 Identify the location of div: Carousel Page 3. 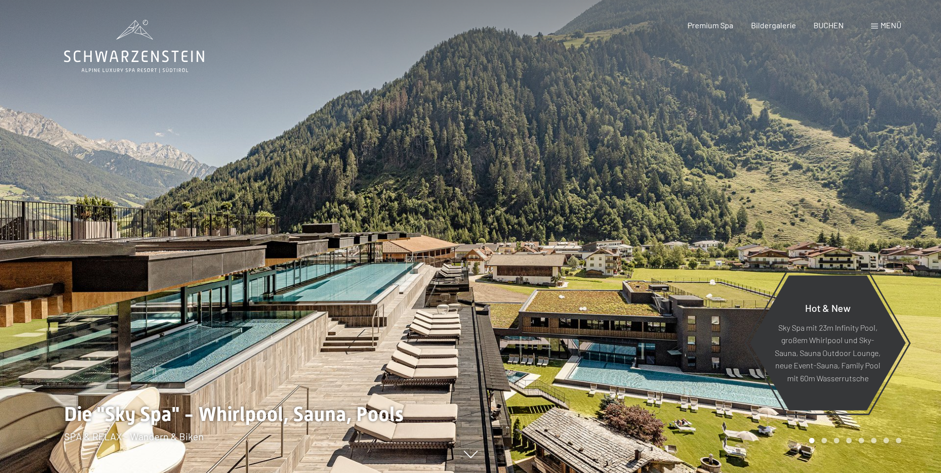
(836, 440).